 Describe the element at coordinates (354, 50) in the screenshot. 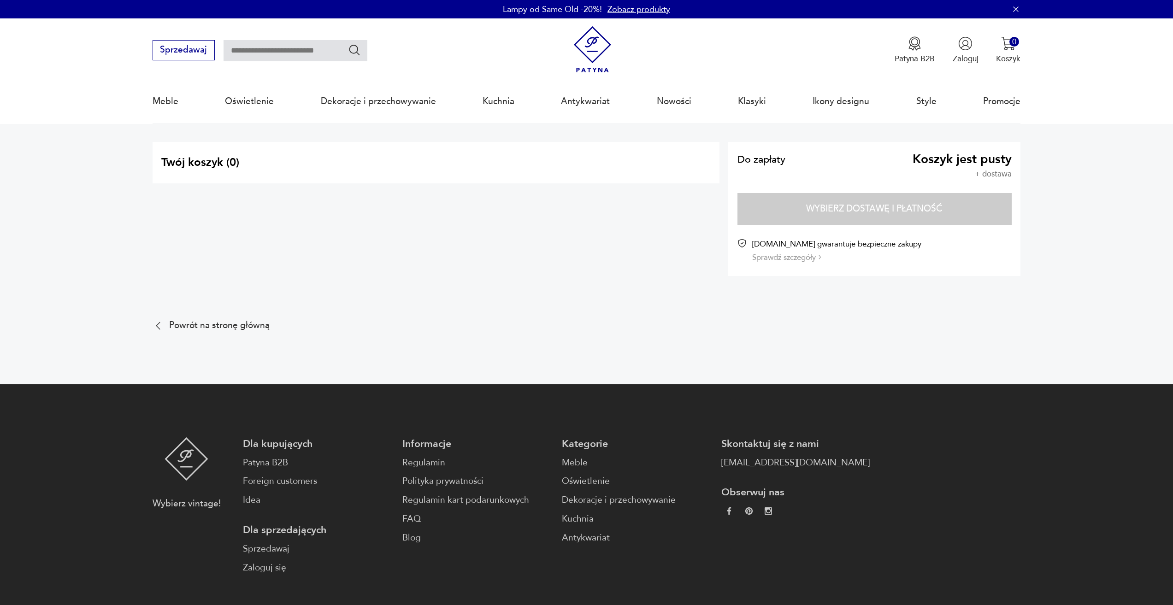

I see `button: Szukaj` at that location.